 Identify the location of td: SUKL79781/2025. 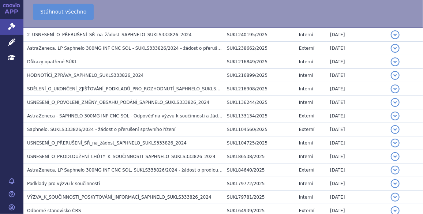
(259, 197).